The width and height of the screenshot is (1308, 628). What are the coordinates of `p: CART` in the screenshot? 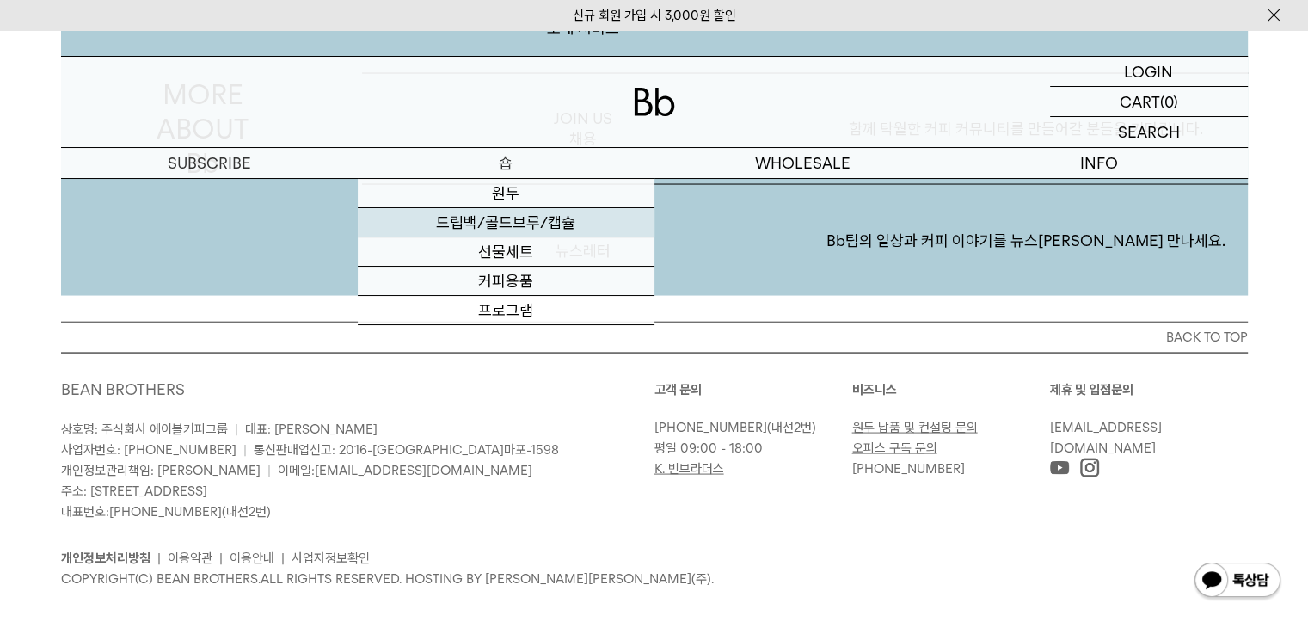 It's located at (1139, 101).